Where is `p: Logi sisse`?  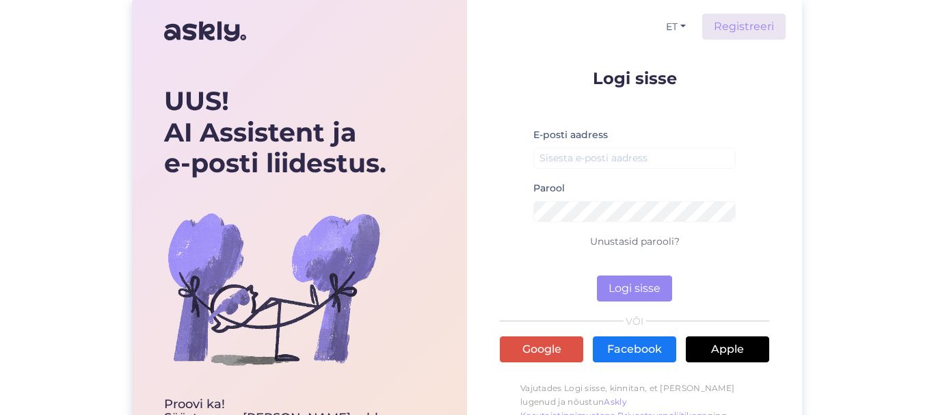 p: Logi sisse is located at coordinates (635, 78).